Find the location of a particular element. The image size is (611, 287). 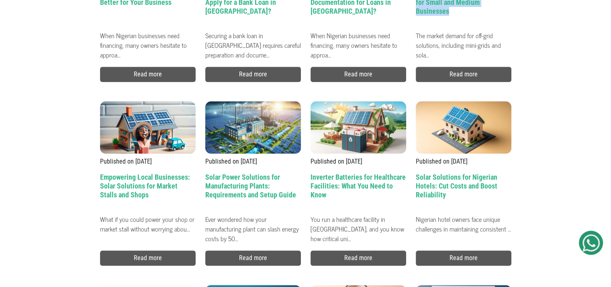

p: Ever wondered how your manufacturing plant can slash energy costs by 50… is located at coordinates (253, 221).